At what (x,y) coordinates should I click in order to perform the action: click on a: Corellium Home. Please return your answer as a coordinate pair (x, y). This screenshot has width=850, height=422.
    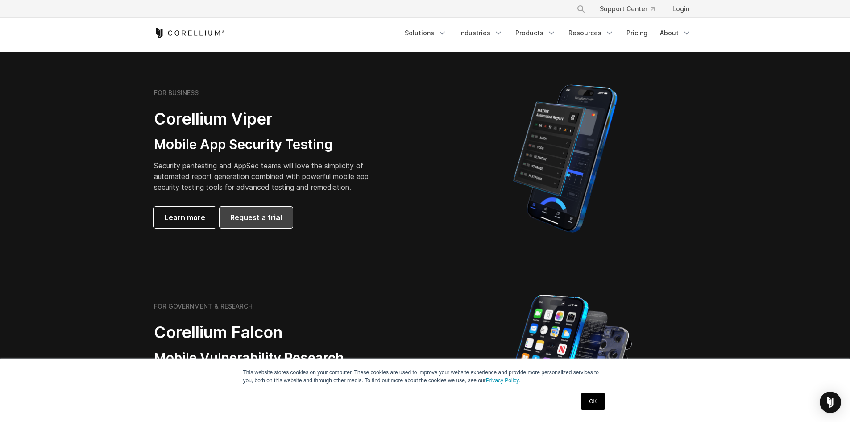
    Looking at the image, I should click on (189, 33).